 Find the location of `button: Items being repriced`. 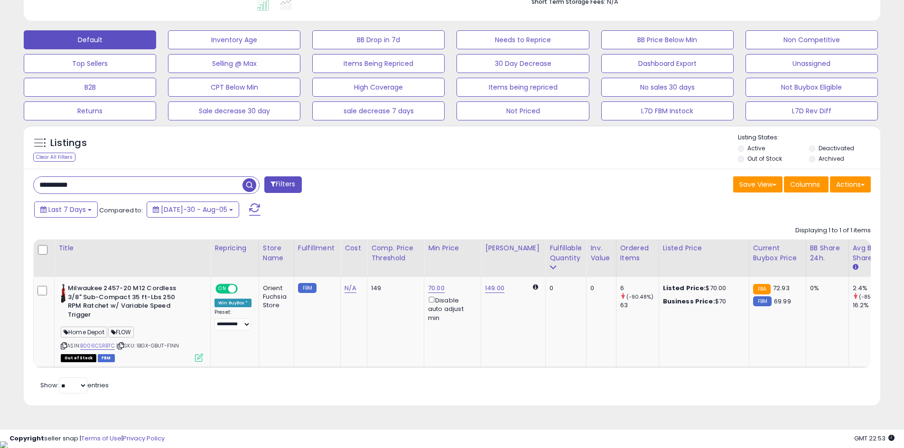

button: Items being repriced is located at coordinates (522, 87).